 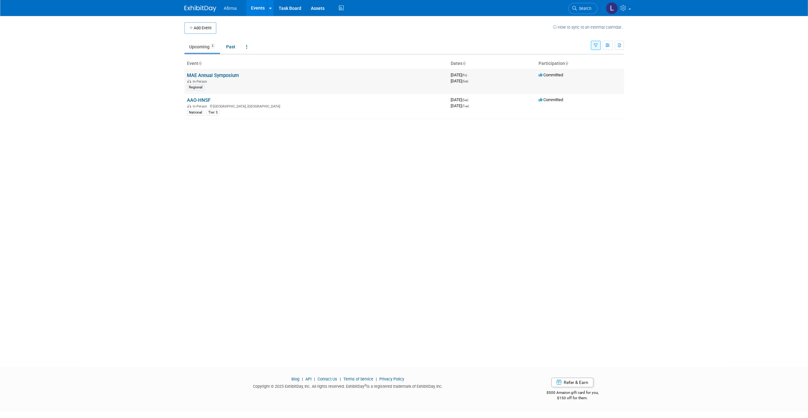 What do you see at coordinates (583, 8) in the screenshot?
I see `a: Search` at bounding box center [583, 8].